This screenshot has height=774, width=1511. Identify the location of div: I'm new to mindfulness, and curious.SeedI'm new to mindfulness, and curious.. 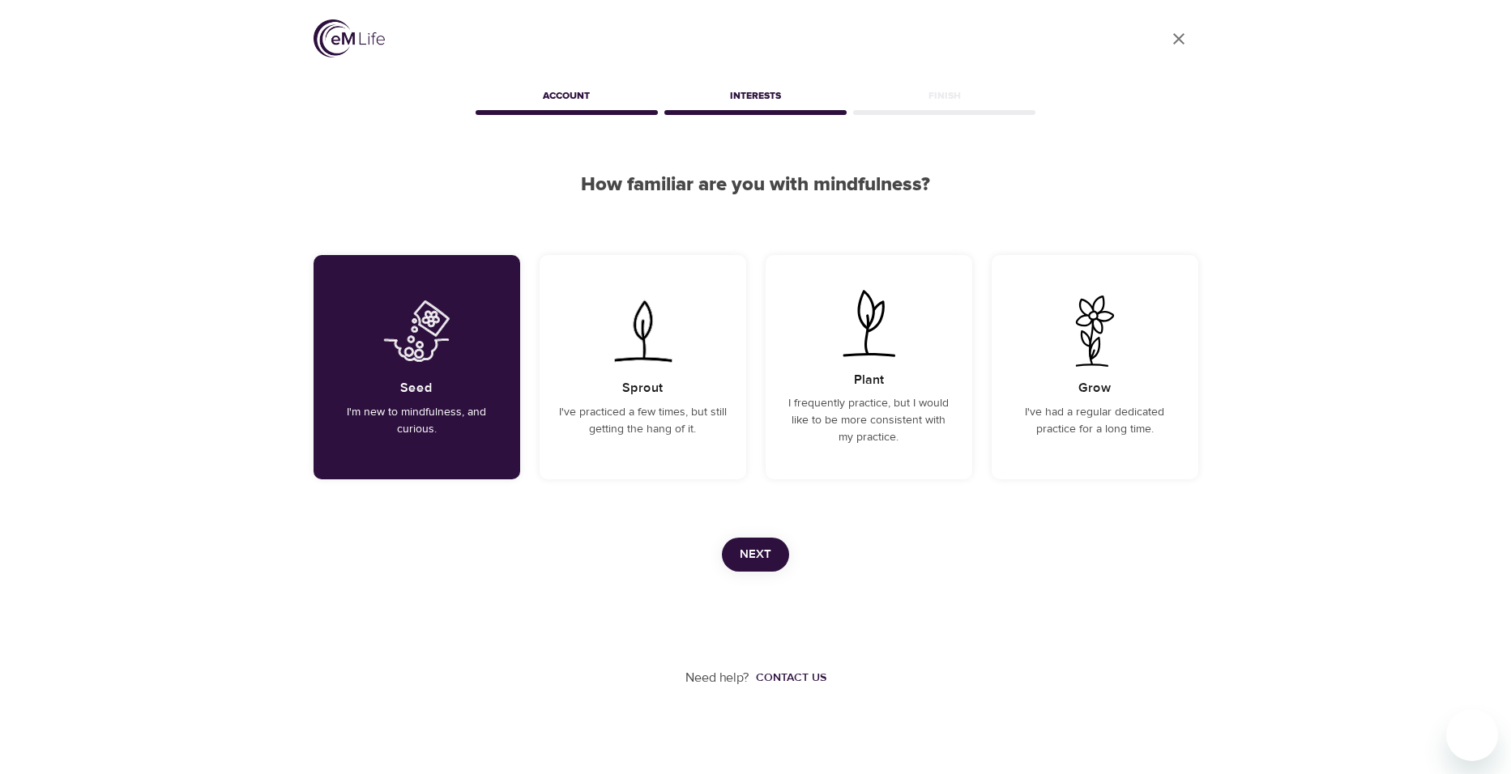
(416, 367).